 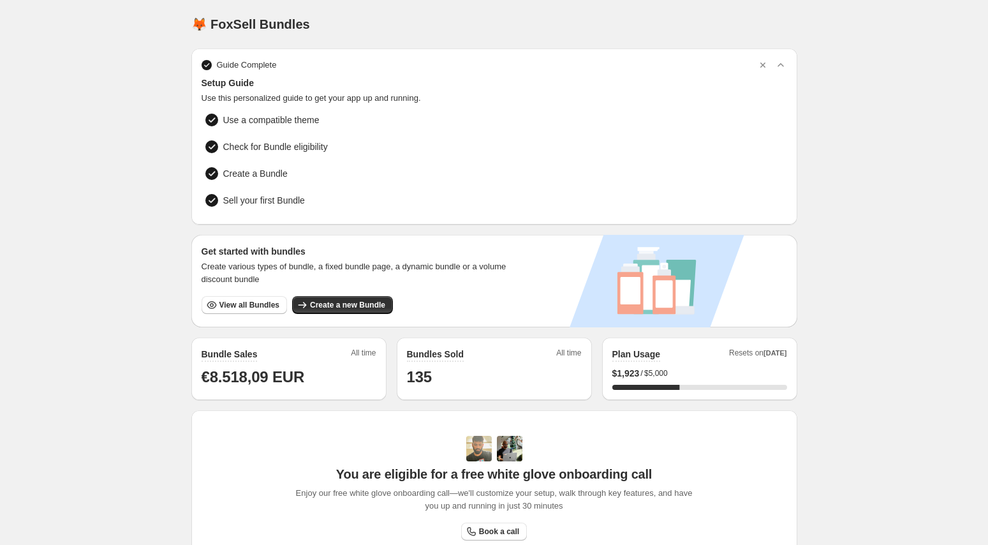 I want to click on span: Enjoy our free white glove onboarding call—we'll customize your setup, walk through key features,..., so click(x=494, y=500).